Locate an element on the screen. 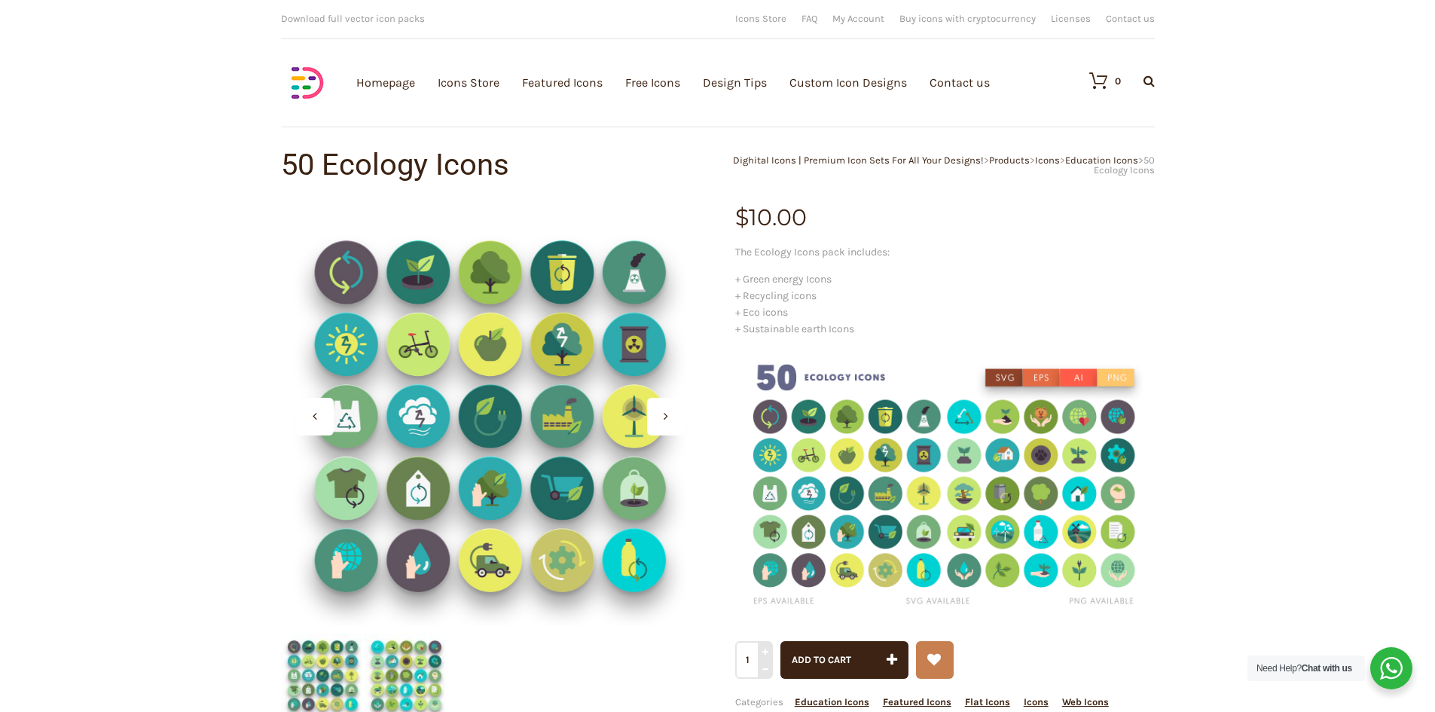 This screenshot has height=712, width=1435. p: + Green energy Icons + Recycling icons + Eco icons + Sustainable earth Icons is located at coordinates (945, 304).